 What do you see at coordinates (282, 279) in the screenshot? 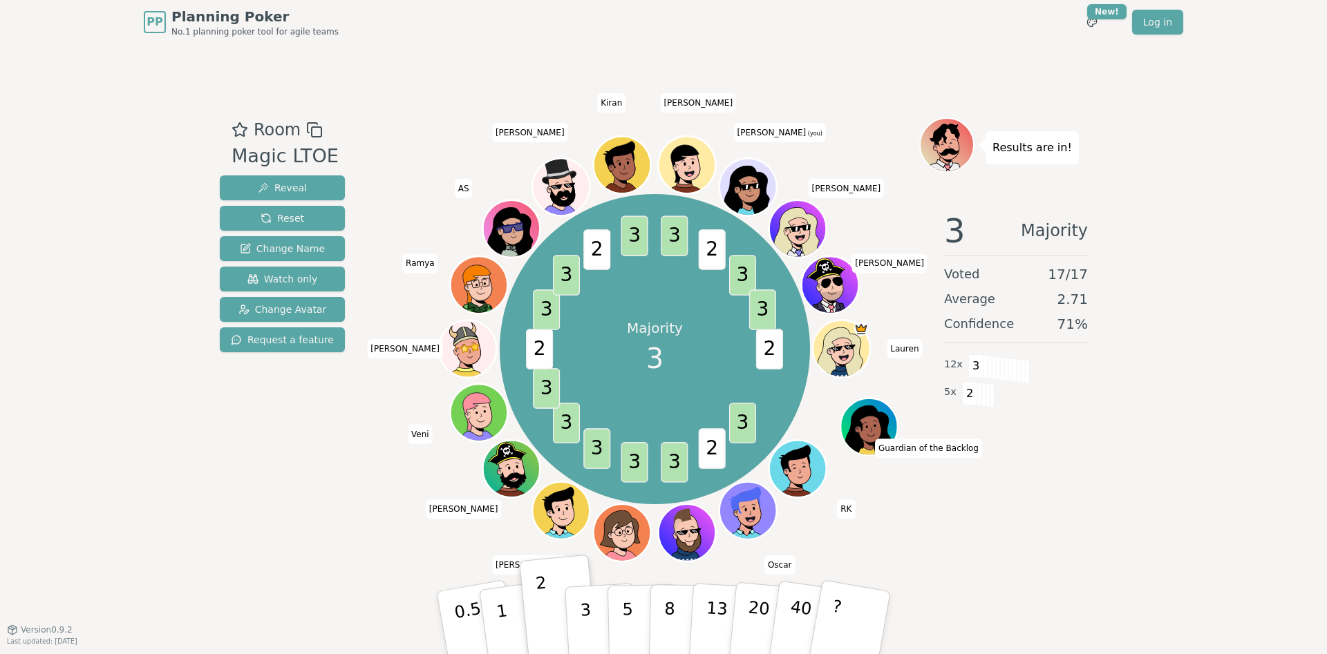
I see `button: Watch only` at bounding box center [282, 279].